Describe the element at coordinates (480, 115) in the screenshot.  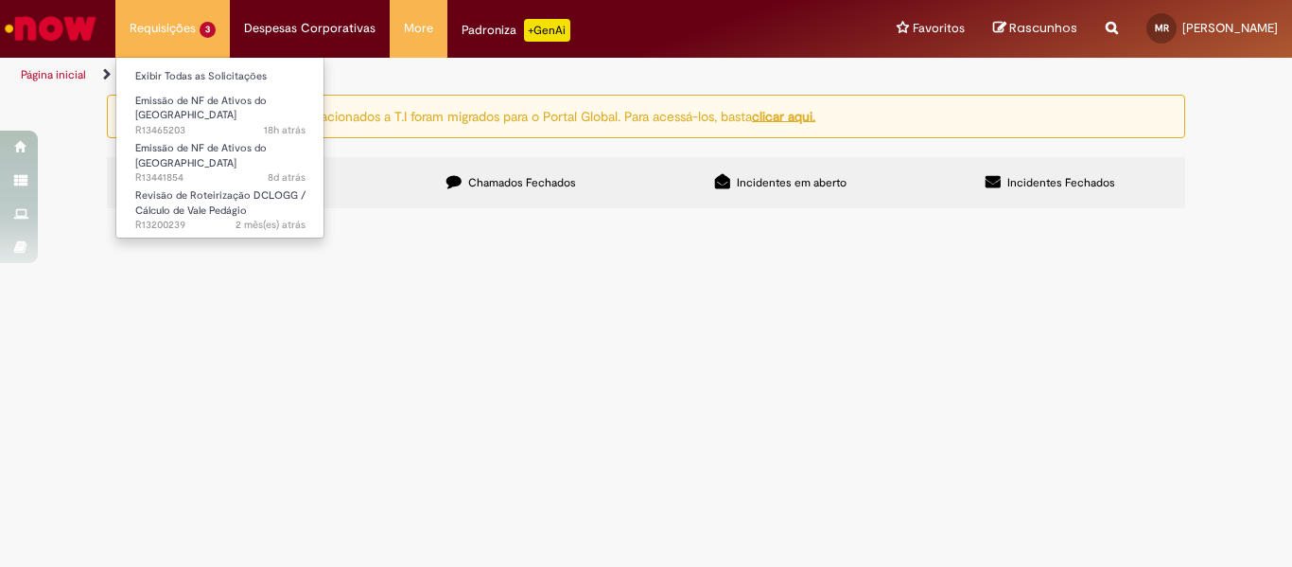
I see `ng-bind-html: Atenção: alguns chamados relacionados a T.I foram migrados para o Portal Global. Para acessá-los,...` at that location.